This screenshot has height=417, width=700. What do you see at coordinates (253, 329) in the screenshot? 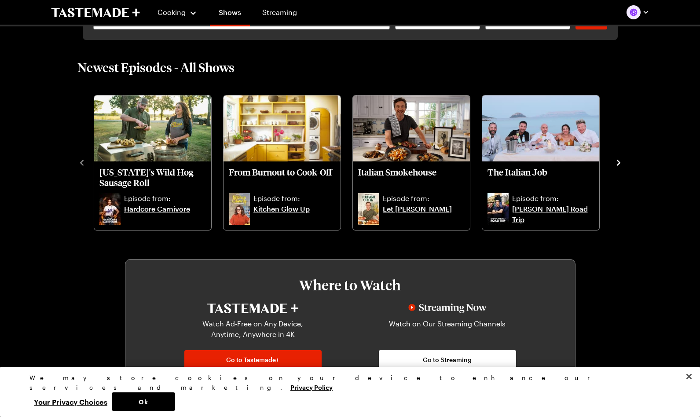
I see `p: Watch Ad-Free on Any Device, Anytime, Anywhere in 4K` at bounding box center [253, 329].